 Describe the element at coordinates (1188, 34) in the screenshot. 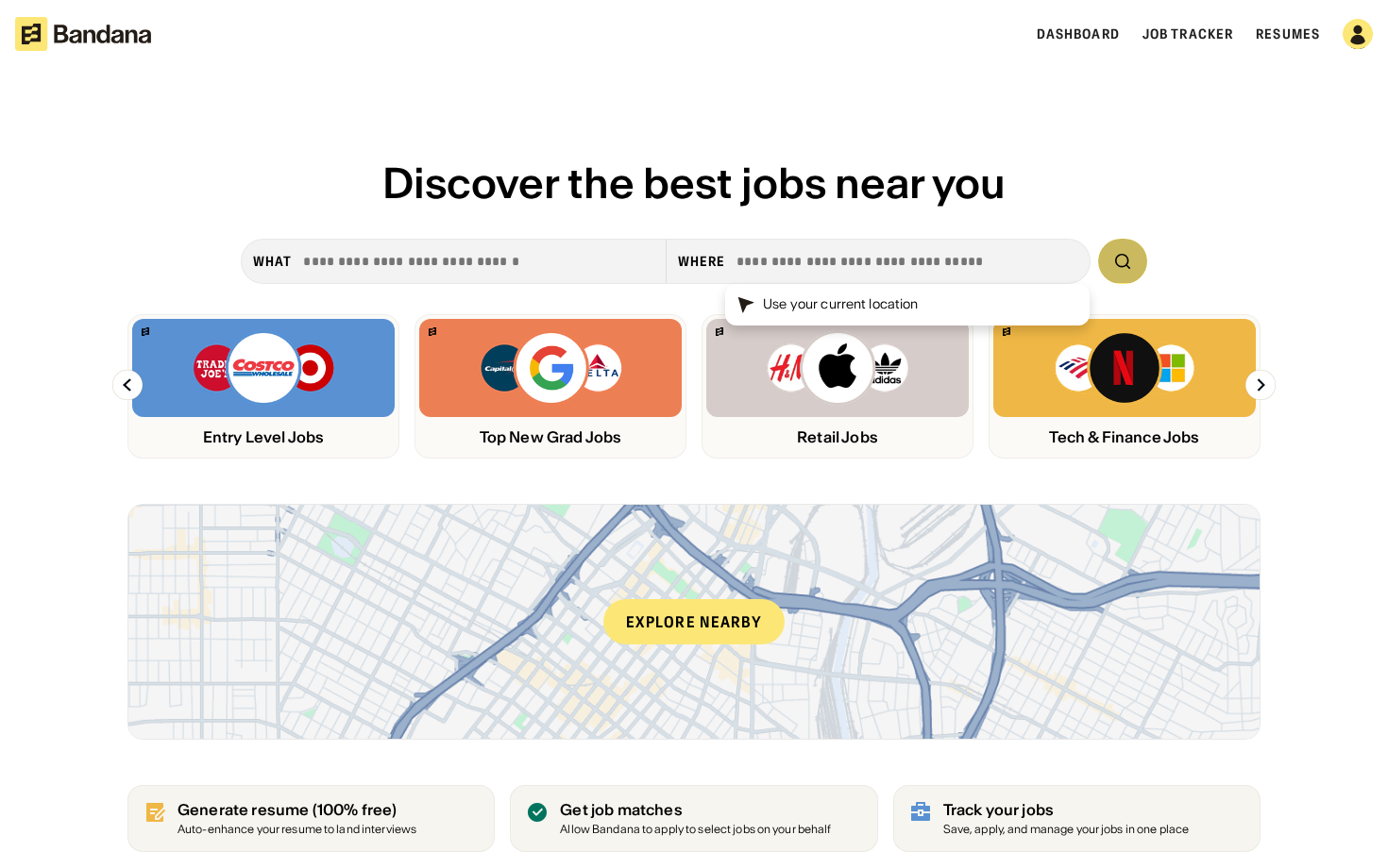

I see `a: Job Tracker` at that location.